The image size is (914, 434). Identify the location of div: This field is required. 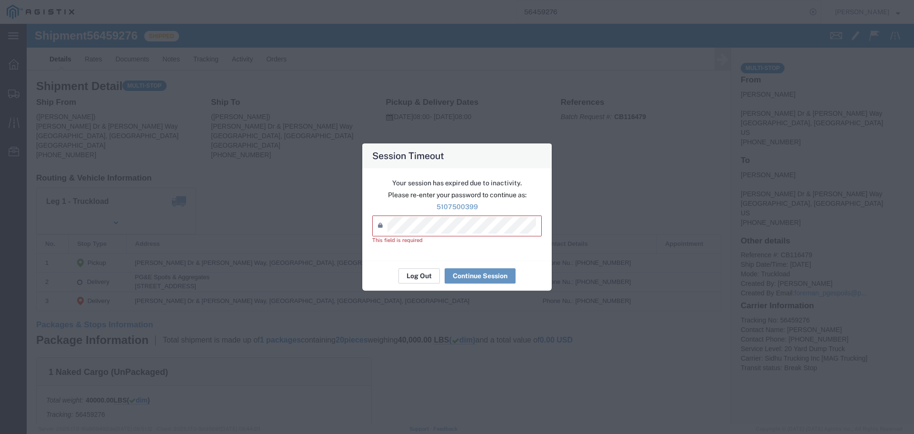
(457, 240).